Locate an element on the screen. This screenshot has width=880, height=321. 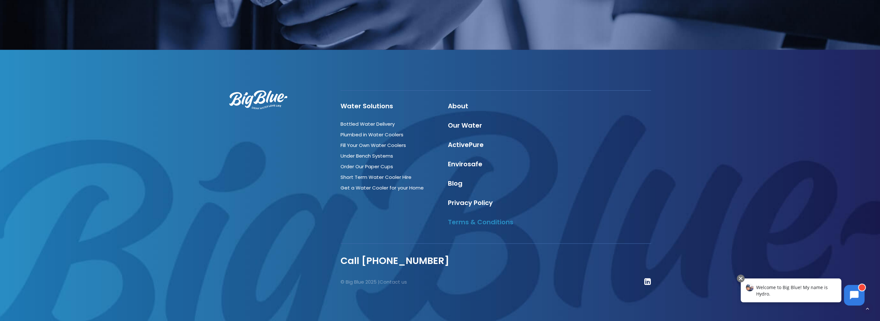
a: Short Term Water Cooler Hire is located at coordinates (376, 177).